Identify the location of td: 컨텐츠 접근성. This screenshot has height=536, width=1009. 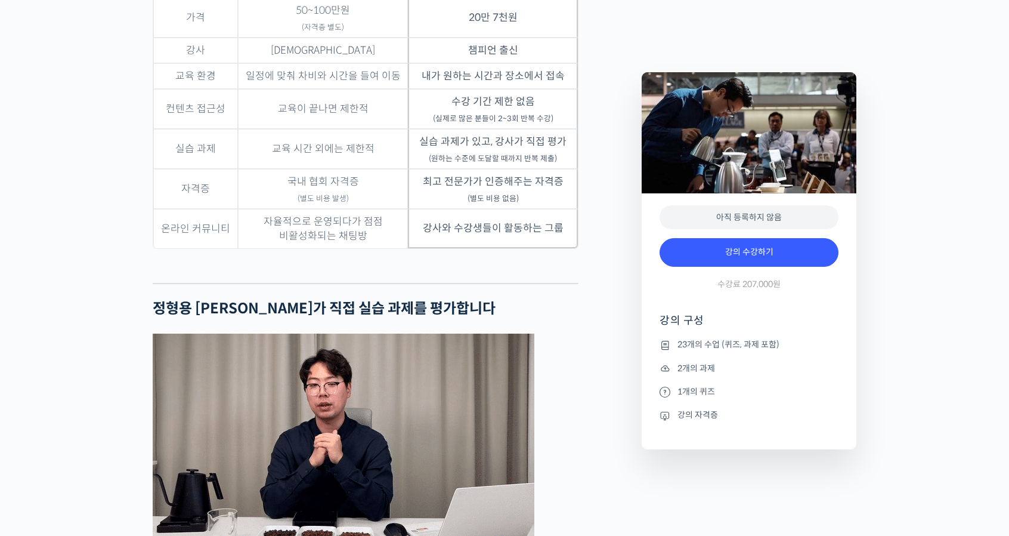
(196, 109).